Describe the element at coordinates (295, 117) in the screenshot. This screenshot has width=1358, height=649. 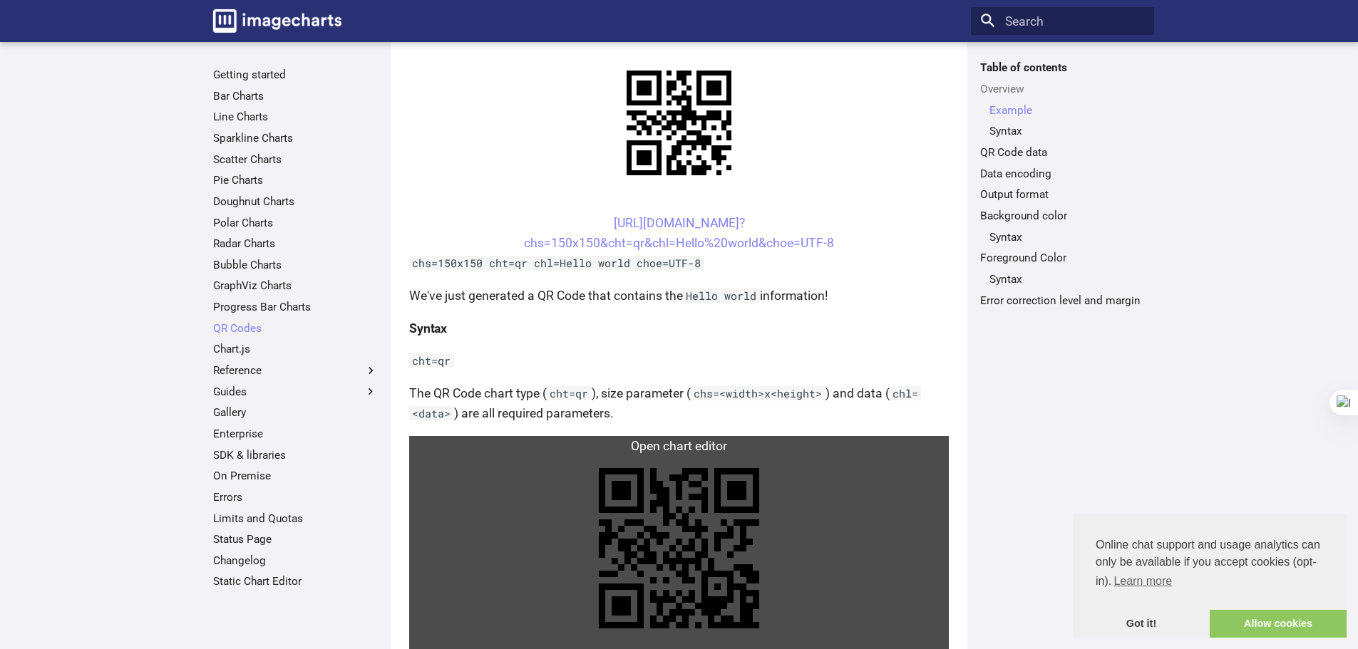
I see `a: Line Charts` at that location.